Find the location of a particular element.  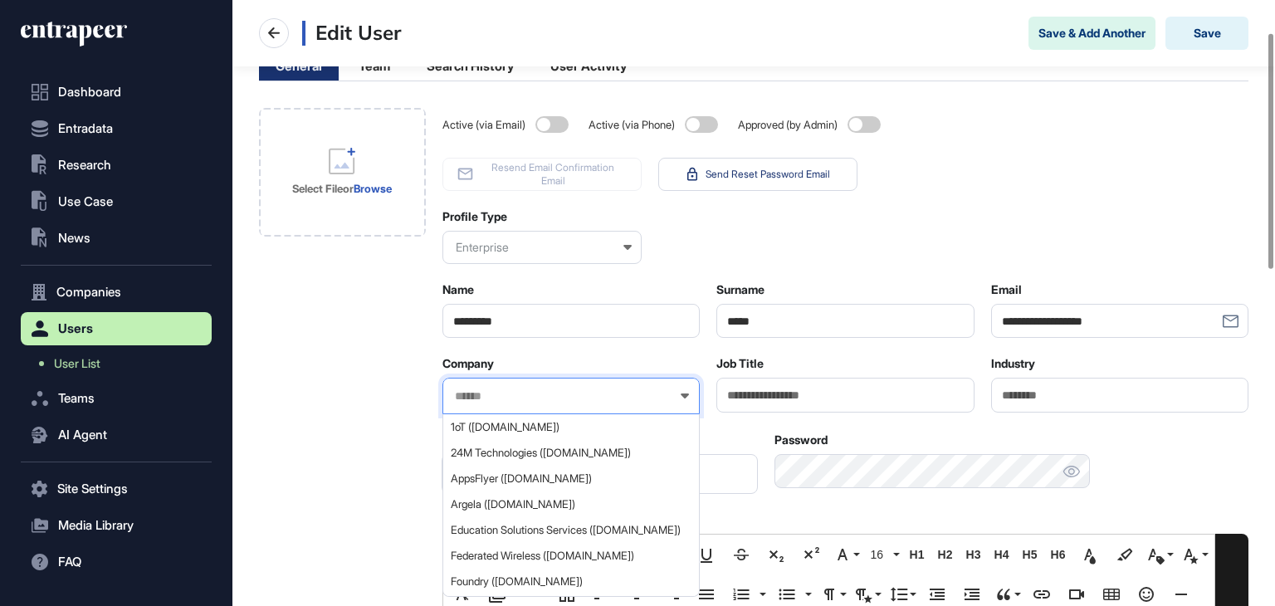

button: Underline (Ctrl+U) is located at coordinates (706, 554).